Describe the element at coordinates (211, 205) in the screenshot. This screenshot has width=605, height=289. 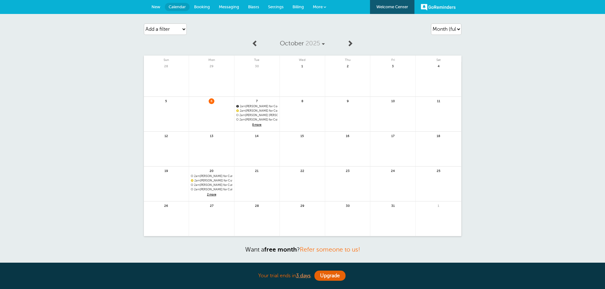
I see `span: 27` at that location.